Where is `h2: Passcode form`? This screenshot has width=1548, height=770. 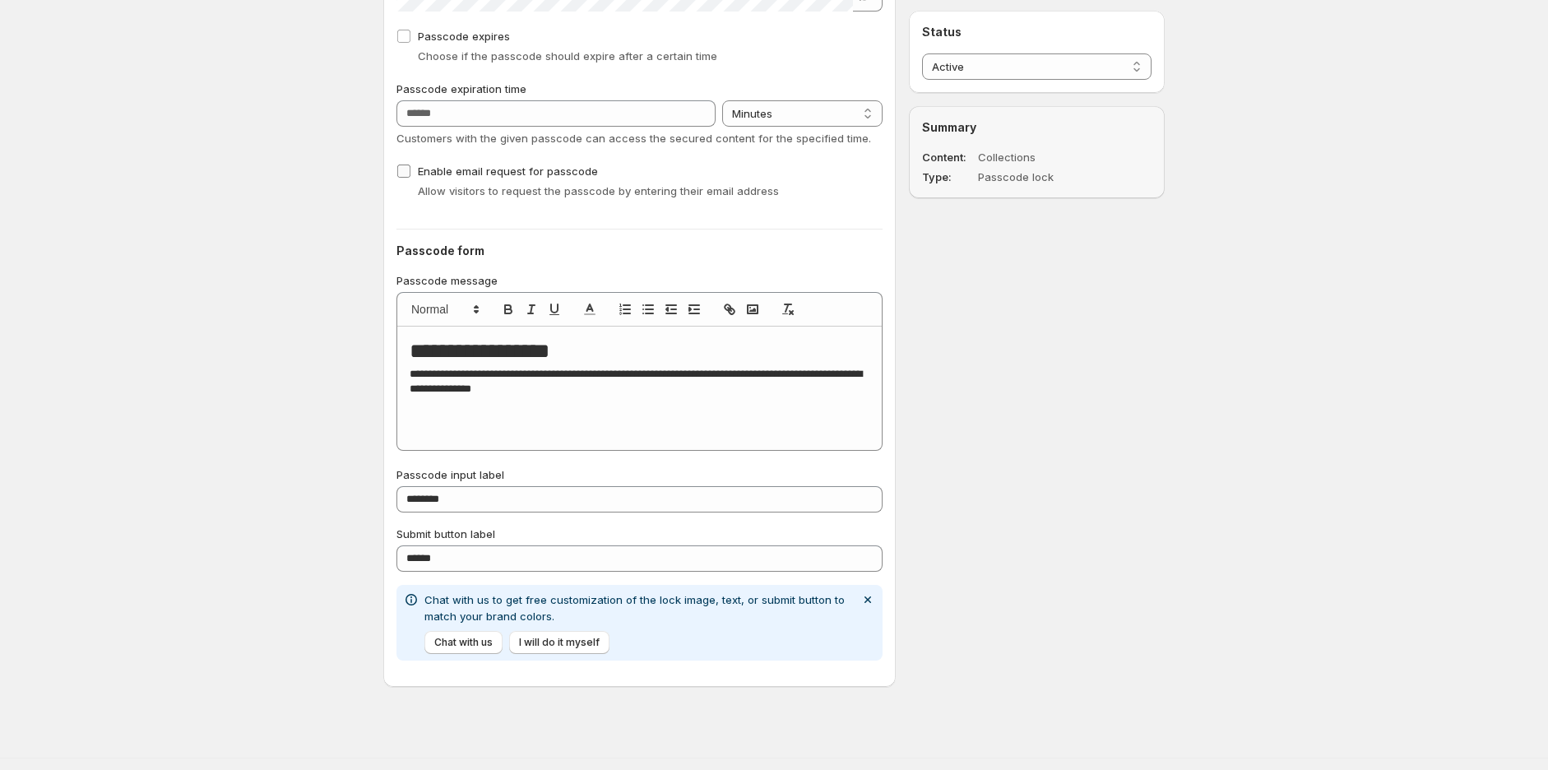
h2: Passcode form is located at coordinates (639, 251).